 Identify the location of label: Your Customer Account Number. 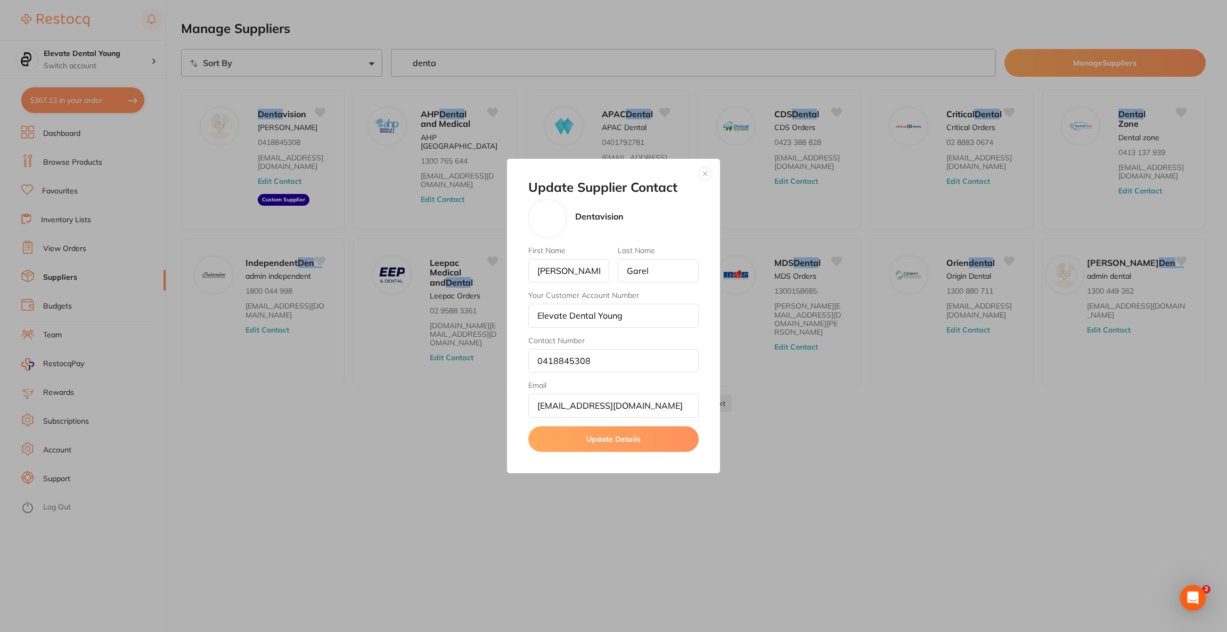
(614, 295).